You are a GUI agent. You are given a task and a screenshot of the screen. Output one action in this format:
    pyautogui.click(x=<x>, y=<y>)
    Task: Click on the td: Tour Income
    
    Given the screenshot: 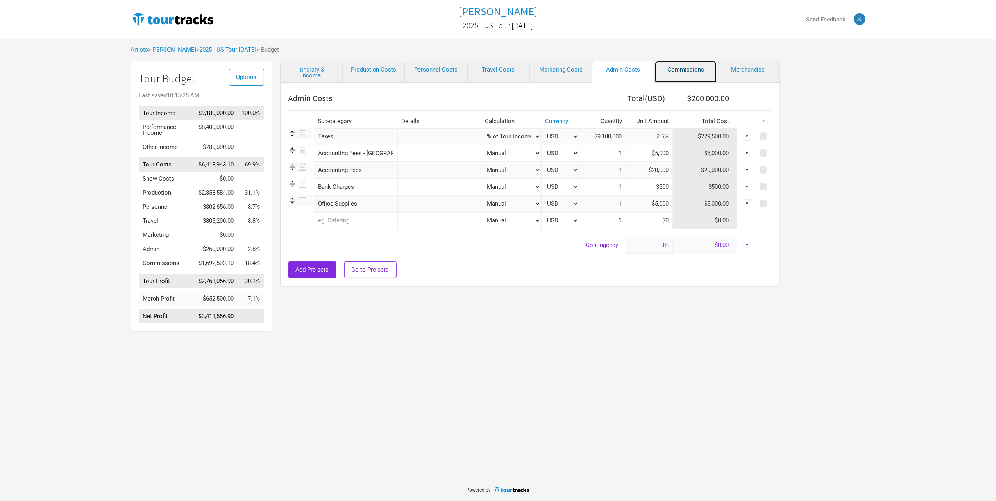 What is the action you would take?
    pyautogui.click(x=167, y=113)
    